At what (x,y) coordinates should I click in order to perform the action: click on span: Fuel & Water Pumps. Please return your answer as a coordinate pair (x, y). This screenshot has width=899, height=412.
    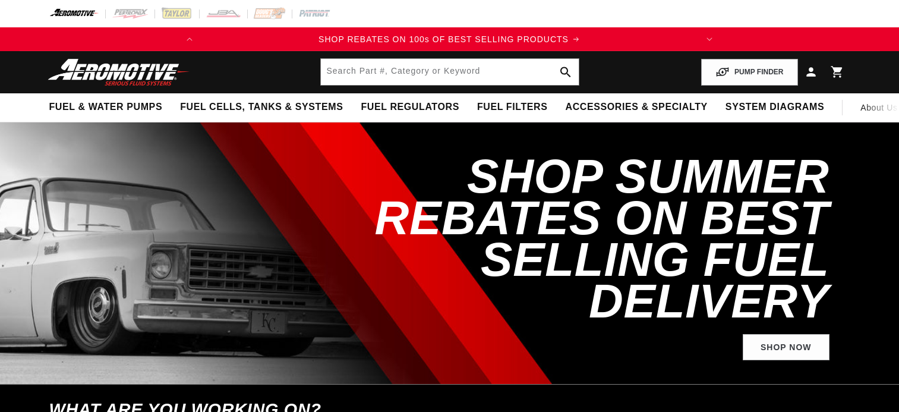
    Looking at the image, I should click on (106, 107).